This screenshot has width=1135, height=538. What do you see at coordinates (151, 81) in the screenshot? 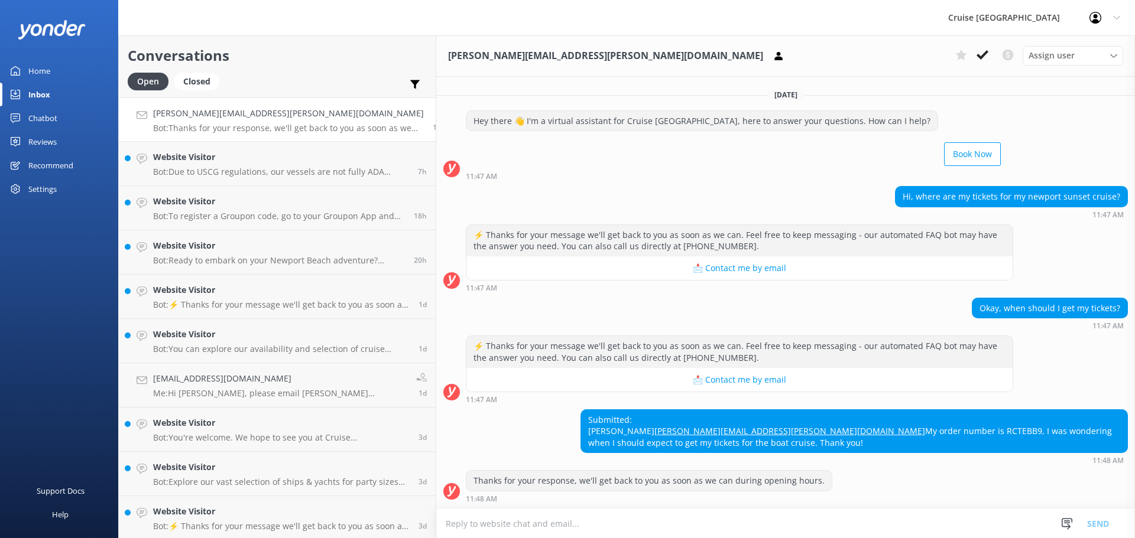
I see `a: Open` at bounding box center [151, 81].